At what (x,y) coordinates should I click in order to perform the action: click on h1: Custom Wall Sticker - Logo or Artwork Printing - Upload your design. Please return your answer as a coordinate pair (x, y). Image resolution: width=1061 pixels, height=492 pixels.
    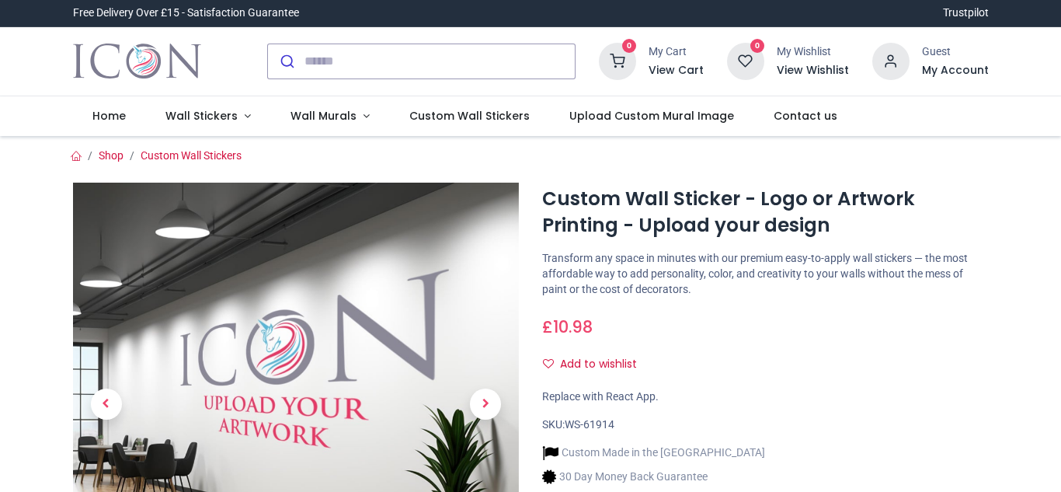
    Looking at the image, I should click on (765, 212).